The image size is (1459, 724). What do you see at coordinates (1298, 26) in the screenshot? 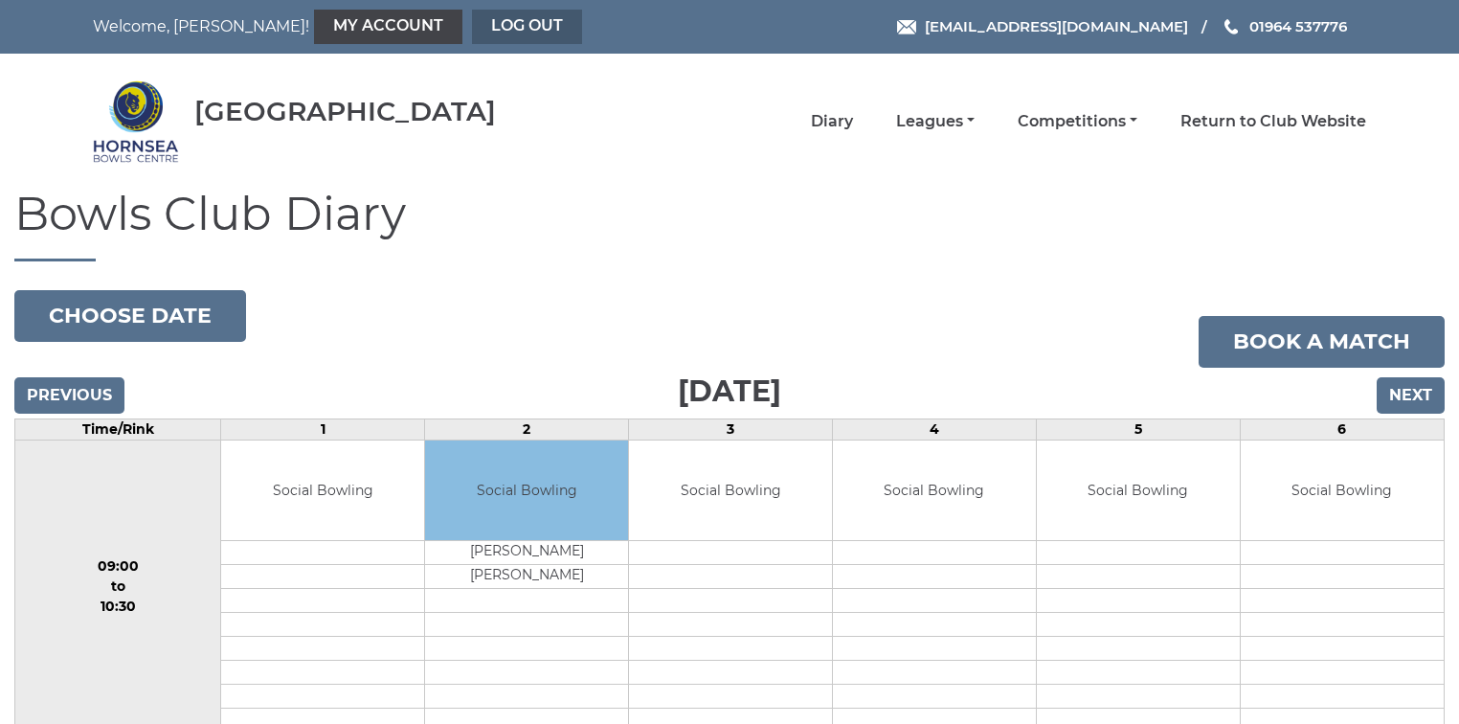
I see `span: 01964 537776` at bounding box center [1298, 26].